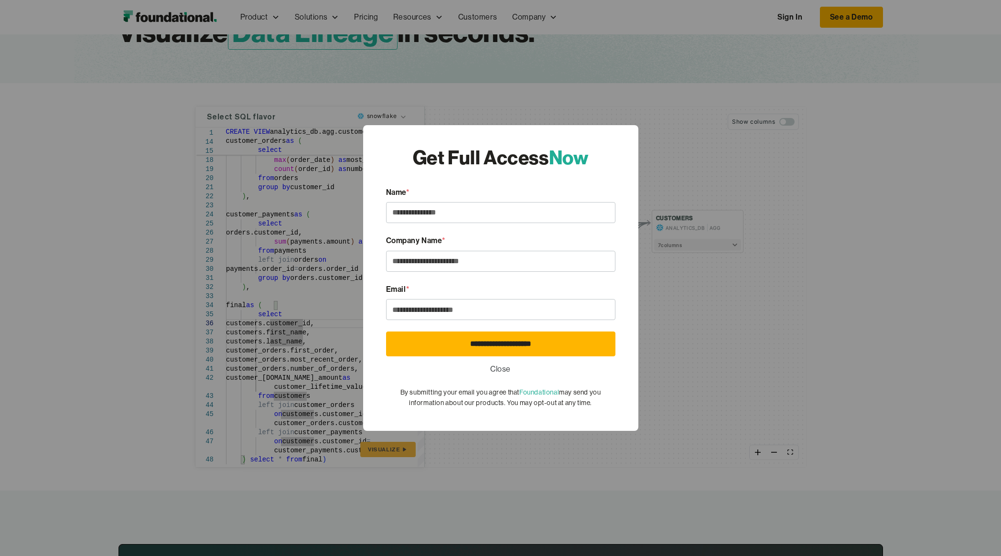  I want to click on div: Email, so click(501, 290).